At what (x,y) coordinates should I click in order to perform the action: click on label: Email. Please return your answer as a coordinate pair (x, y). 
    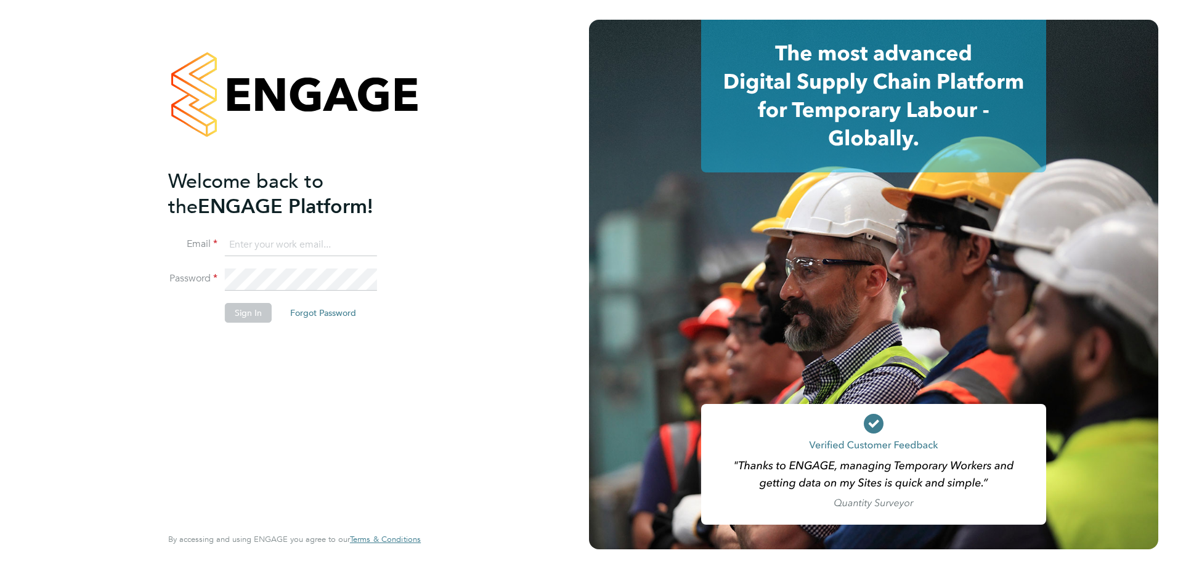
    Looking at the image, I should click on (193, 244).